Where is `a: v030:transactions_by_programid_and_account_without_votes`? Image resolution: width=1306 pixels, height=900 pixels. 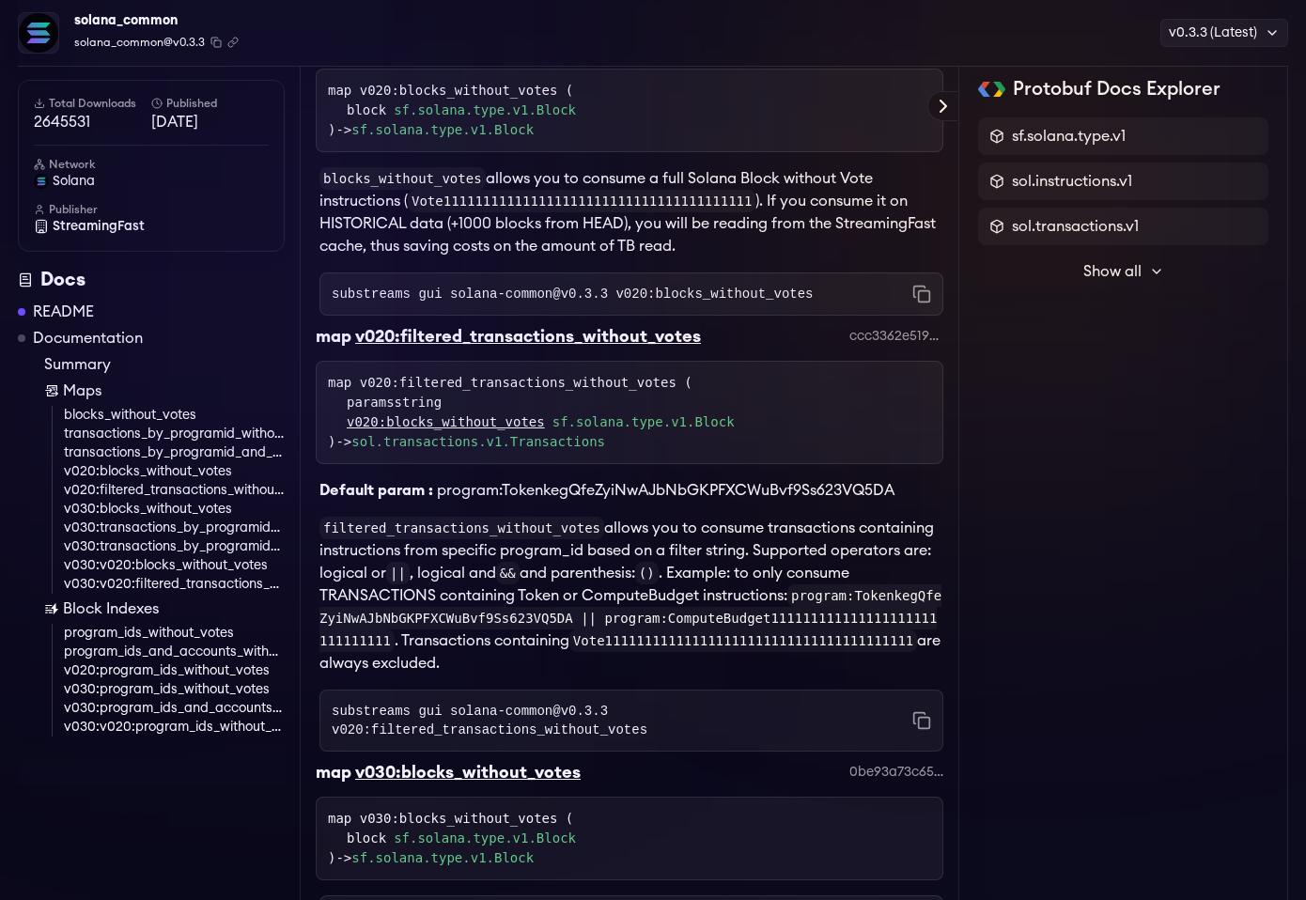 a: v030:transactions_by_programid_and_account_without_votes is located at coordinates (174, 547).